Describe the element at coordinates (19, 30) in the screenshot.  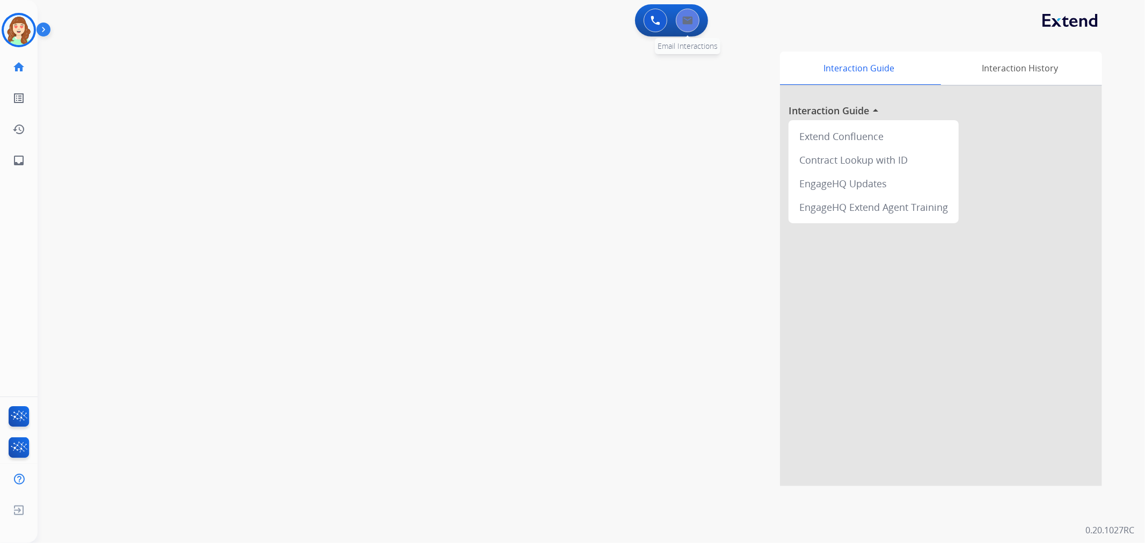
I see `img: avatar` at that location.